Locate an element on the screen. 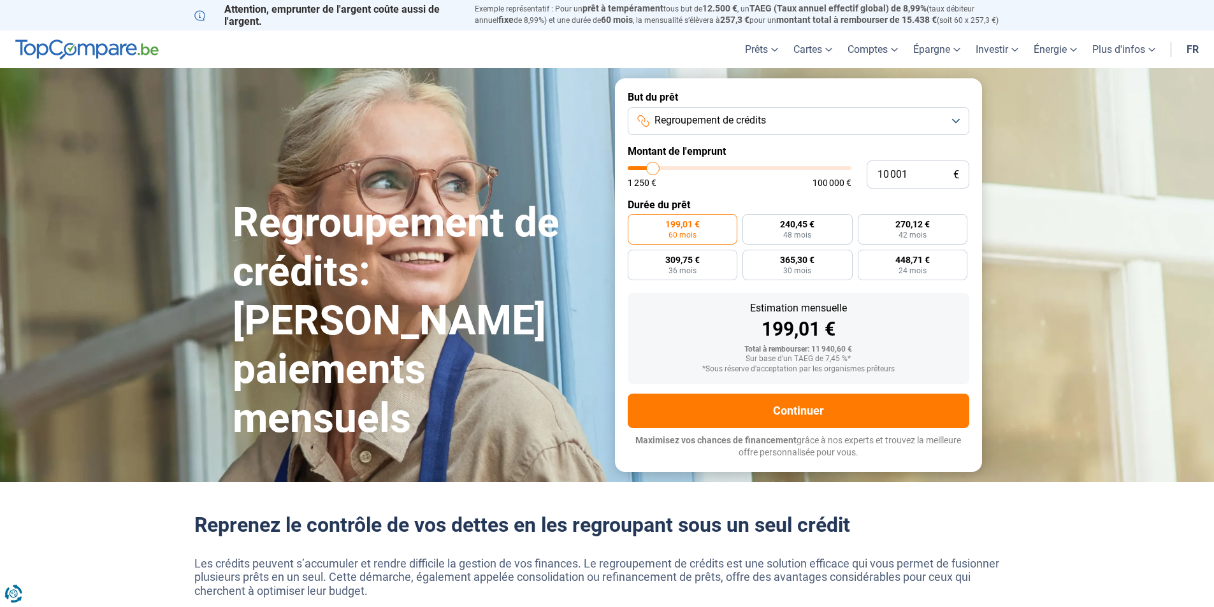 The height and width of the screenshot is (607, 1214). span: 36 mois is located at coordinates (683, 271).